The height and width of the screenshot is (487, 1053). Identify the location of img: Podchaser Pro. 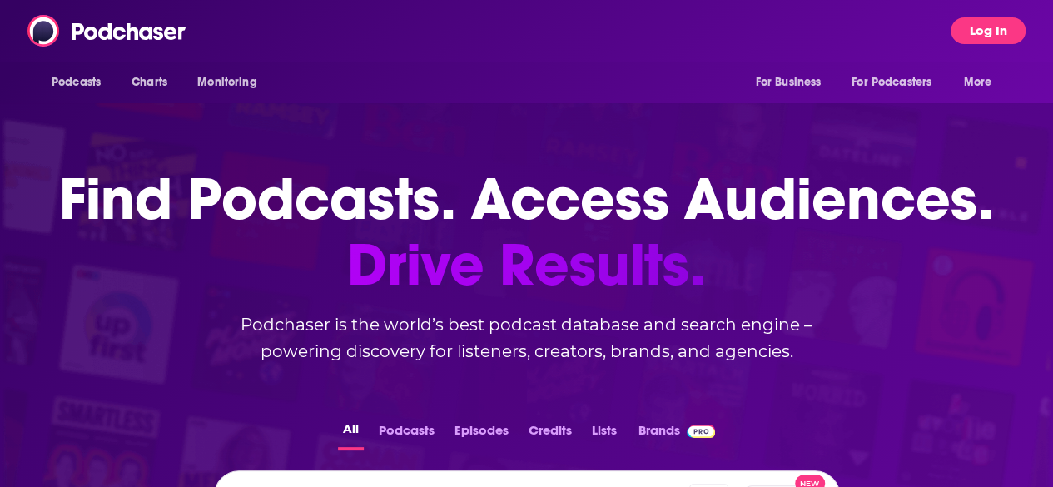
(701, 431).